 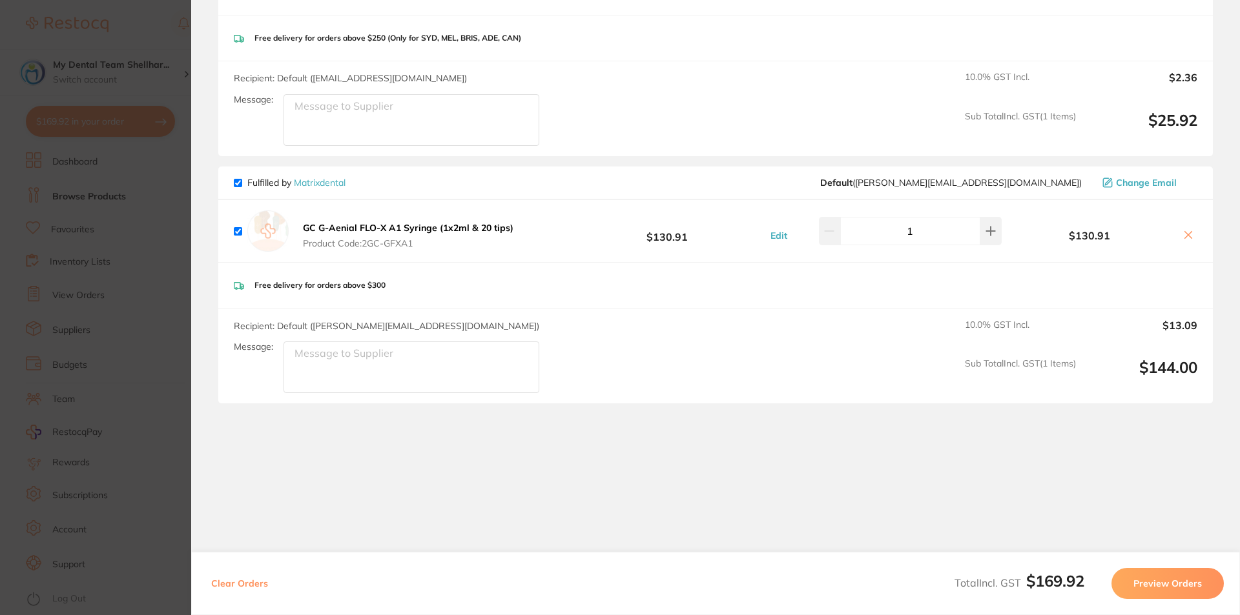 I want to click on output: $25.92, so click(x=1142, y=129).